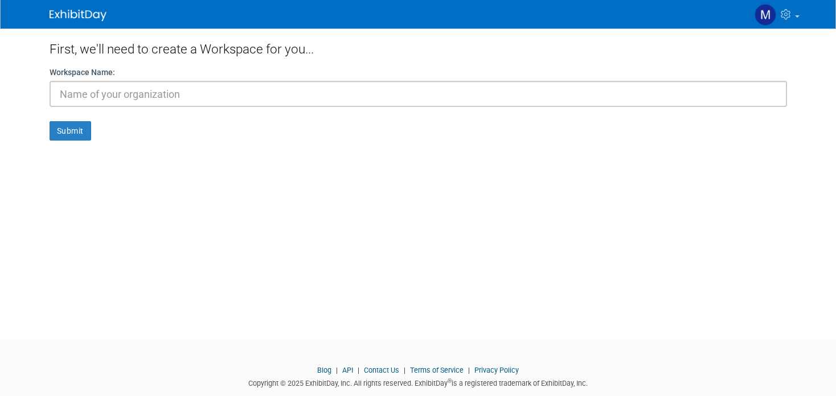  What do you see at coordinates (82, 72) in the screenshot?
I see `label: Workspace Name:` at bounding box center [82, 72].